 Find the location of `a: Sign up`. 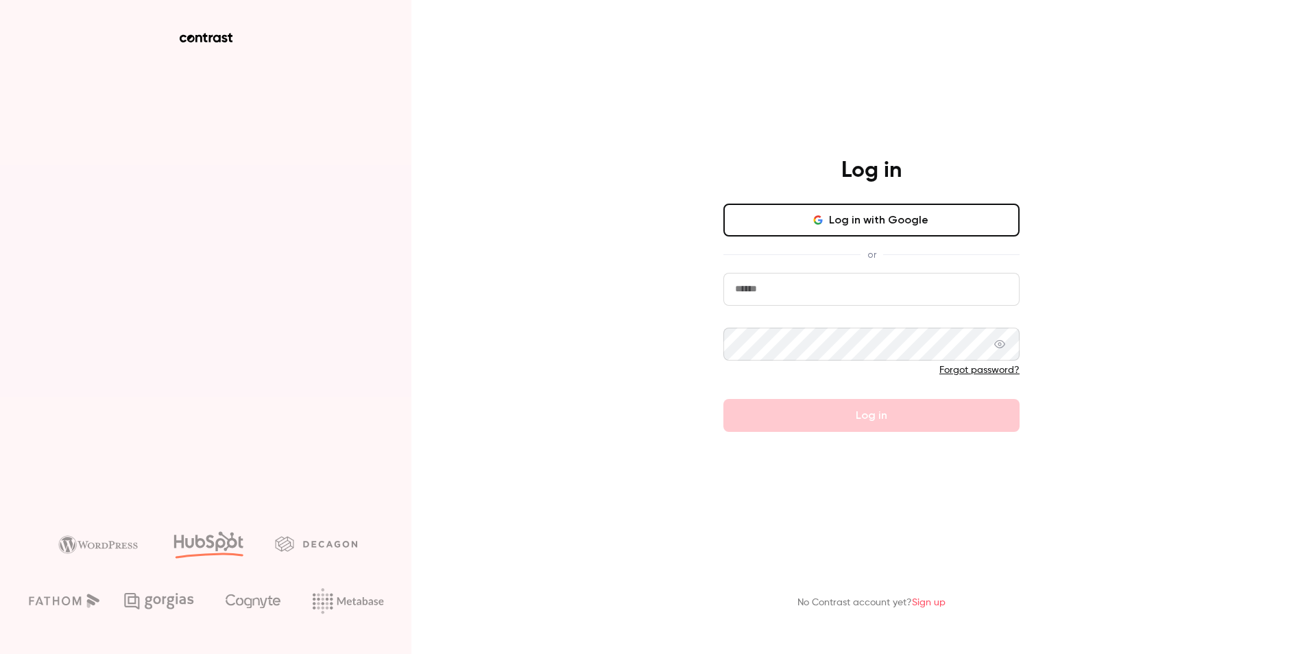

a: Sign up is located at coordinates (929, 603).